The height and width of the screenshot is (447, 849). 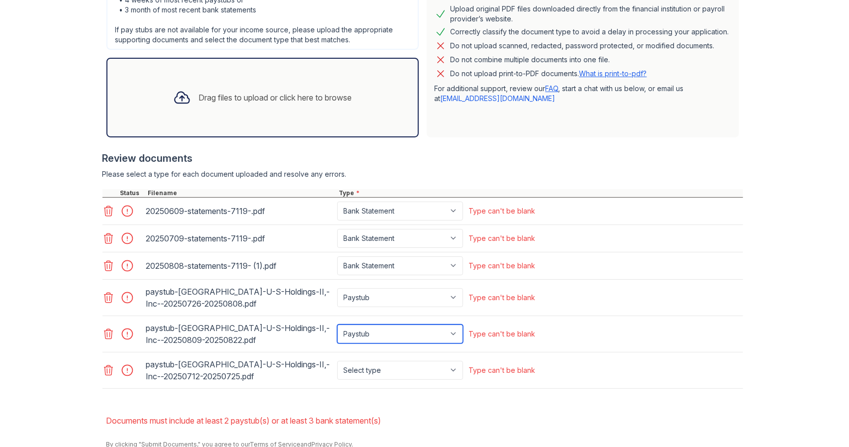 I want to click on li: Documents must include at least 2 paystub(s) or at least 3 bank statement(s), so click(x=425, y=420).